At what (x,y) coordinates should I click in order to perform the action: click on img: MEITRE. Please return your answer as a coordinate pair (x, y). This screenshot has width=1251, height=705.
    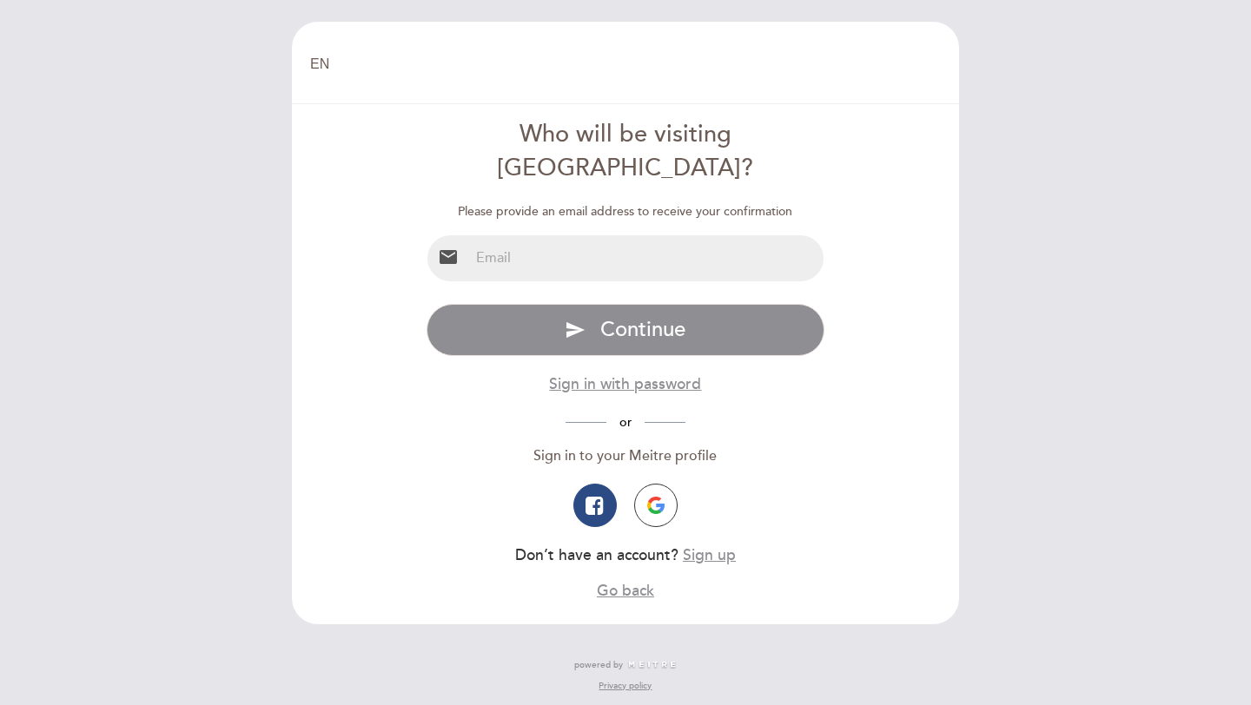
    Looking at the image, I should click on (651, 665).